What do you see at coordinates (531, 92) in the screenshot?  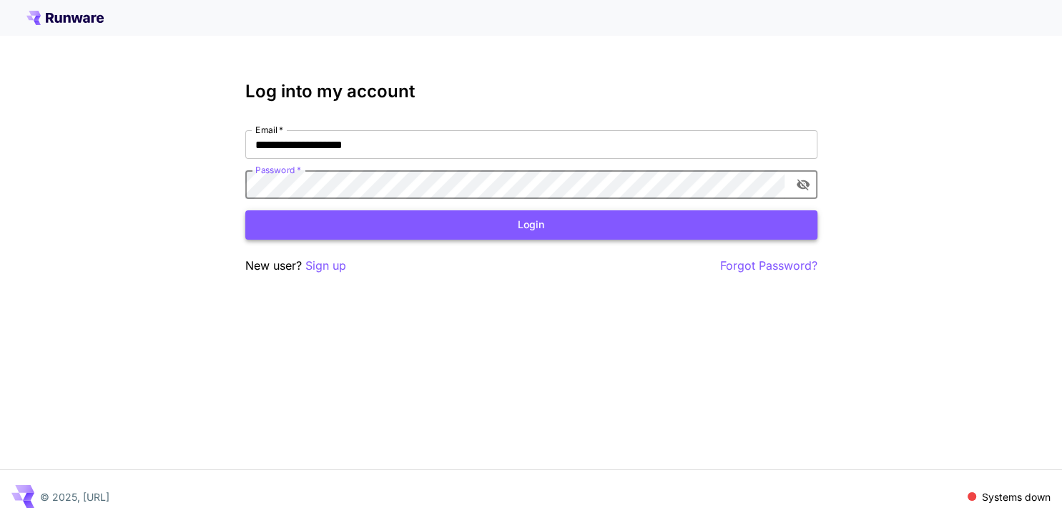 I see `h3: Log into my account` at bounding box center [531, 92].